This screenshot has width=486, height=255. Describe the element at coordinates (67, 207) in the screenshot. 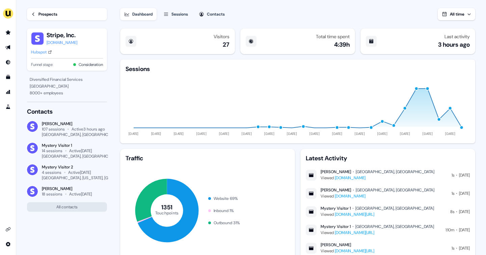

I see `button: All contacts` at that location.